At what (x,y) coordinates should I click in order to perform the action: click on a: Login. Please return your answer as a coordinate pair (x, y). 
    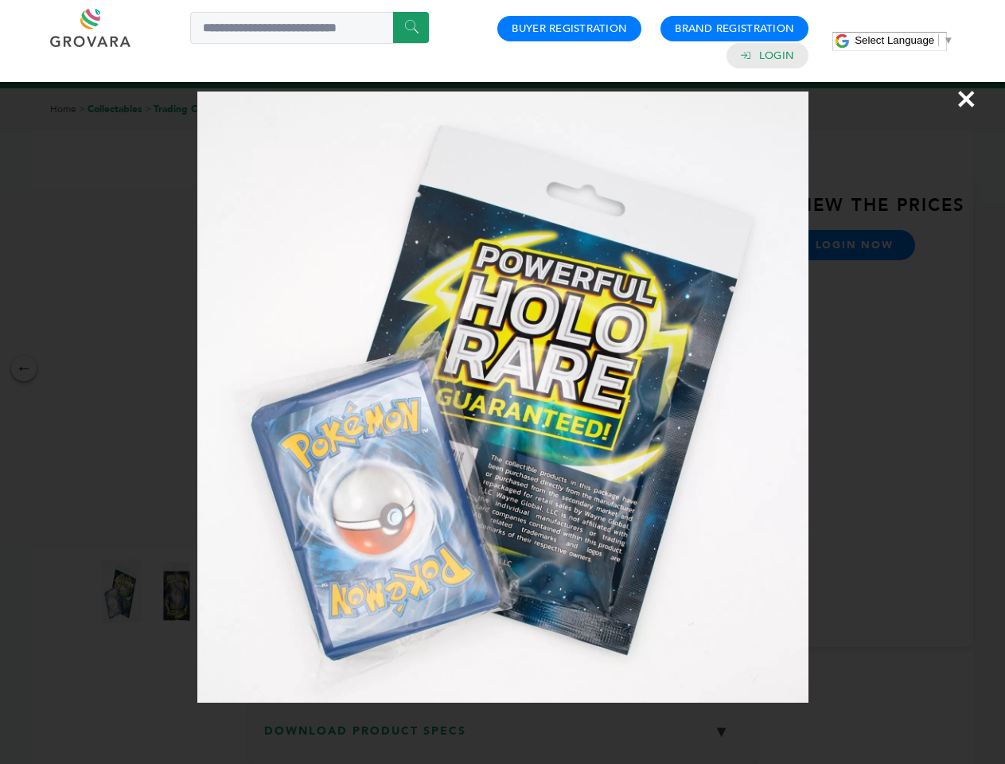
    Looking at the image, I should click on (777, 56).